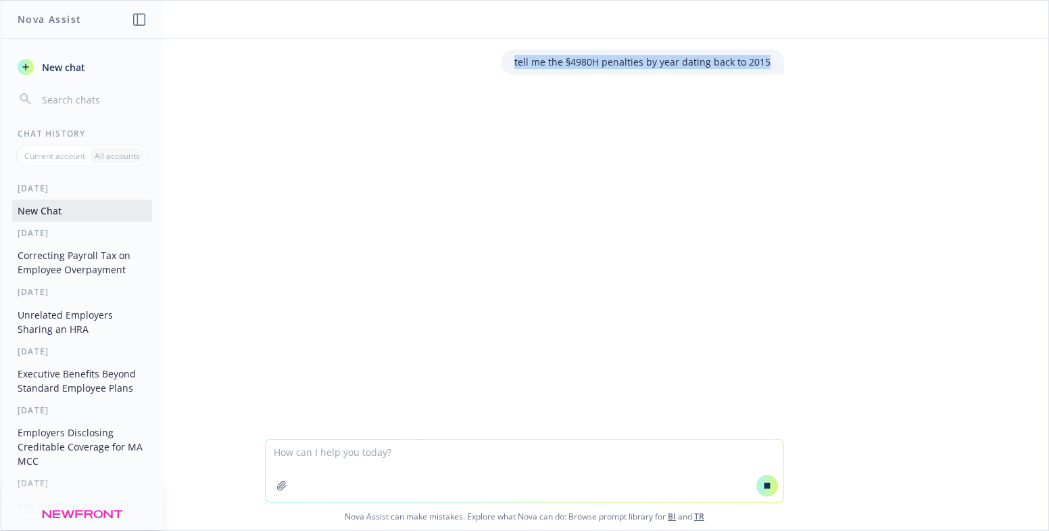 The height and width of the screenshot is (531, 1049). What do you see at coordinates (49, 19) in the screenshot?
I see `h1: Nova Assist` at bounding box center [49, 19].